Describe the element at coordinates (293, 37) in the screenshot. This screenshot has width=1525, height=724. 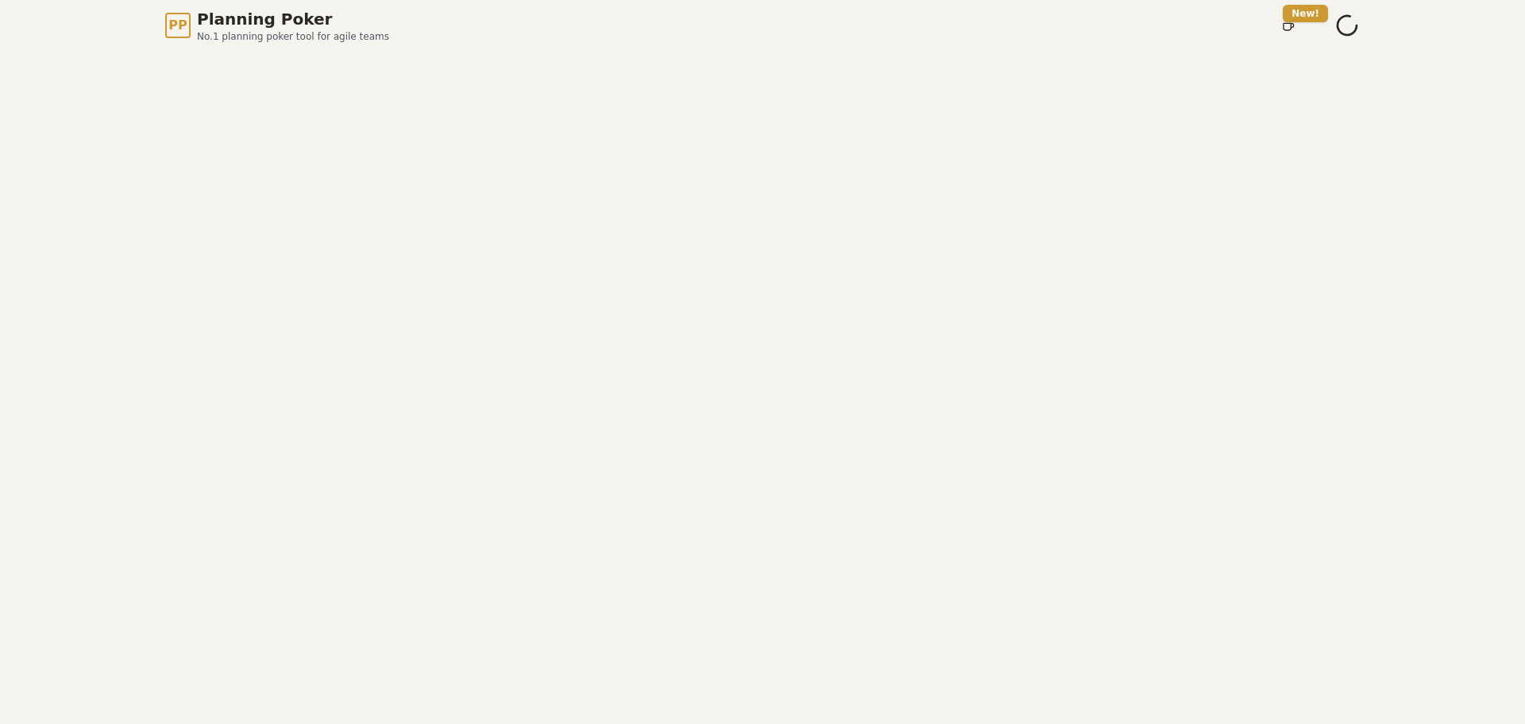
I see `span: No.1 planning poker tool for agile teams` at that location.